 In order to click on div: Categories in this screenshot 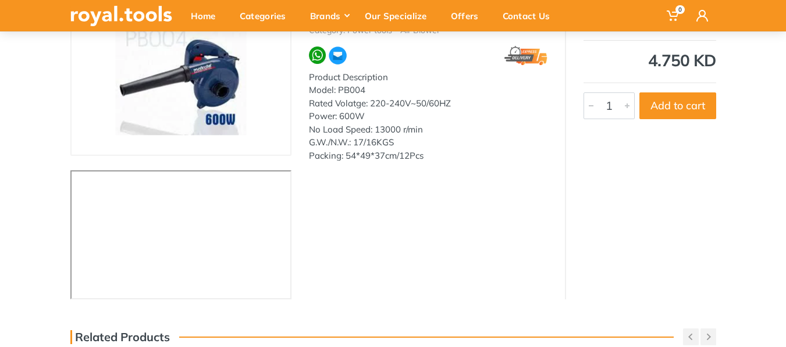, I will do `click(267, 16)`.